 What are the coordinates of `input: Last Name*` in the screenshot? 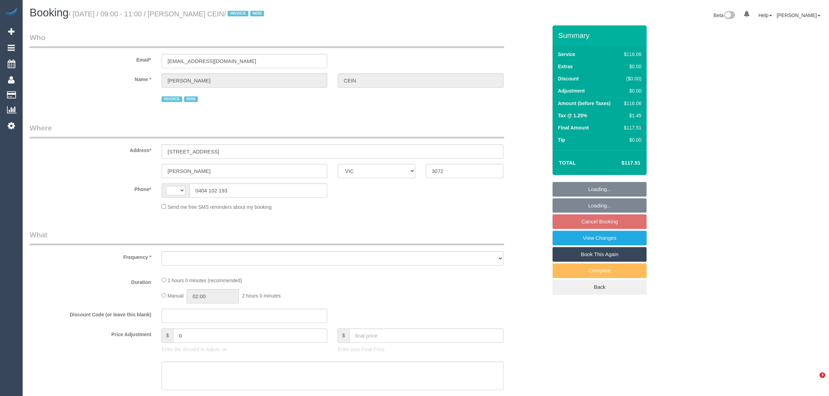 It's located at (421, 80).